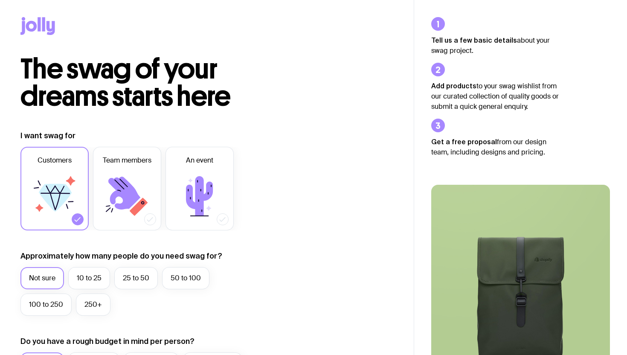 This screenshot has height=355, width=627. What do you see at coordinates (127, 160) in the screenshot?
I see `span: Team members` at bounding box center [127, 160].